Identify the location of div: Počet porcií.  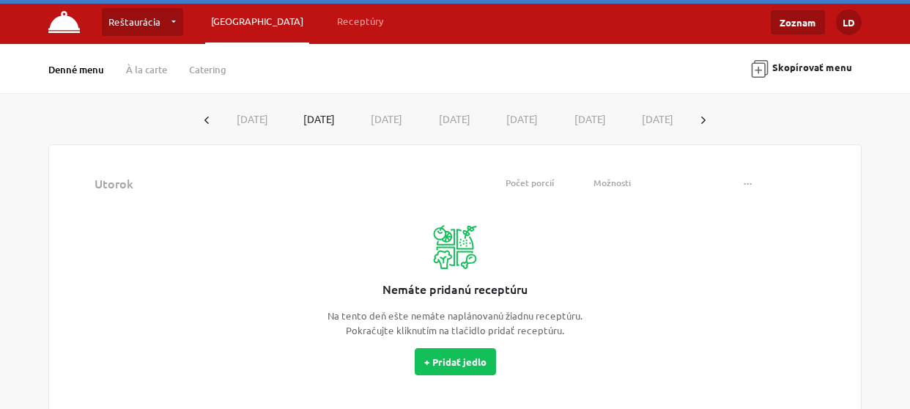
(529, 183).